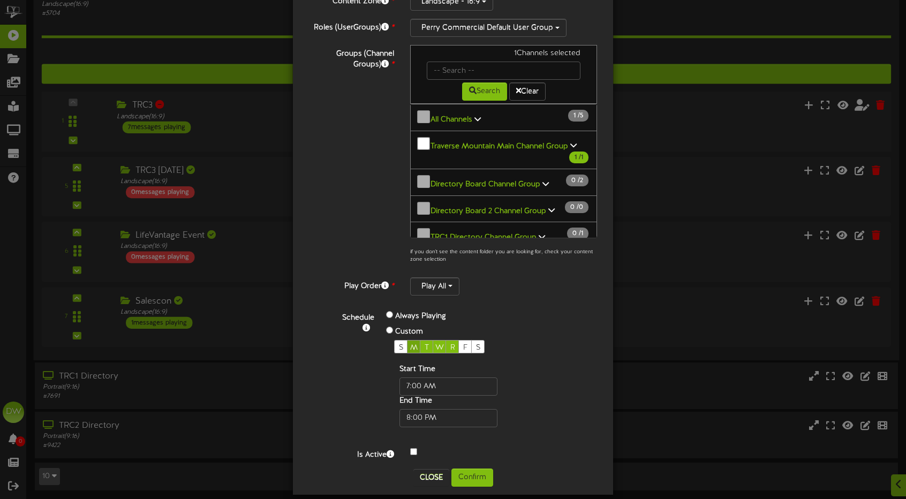 This screenshot has width=906, height=499. What do you see at coordinates (504, 150) in the screenshot?
I see `button: Traverse Mountain Main Channel Group 1 /1` at bounding box center [504, 150].